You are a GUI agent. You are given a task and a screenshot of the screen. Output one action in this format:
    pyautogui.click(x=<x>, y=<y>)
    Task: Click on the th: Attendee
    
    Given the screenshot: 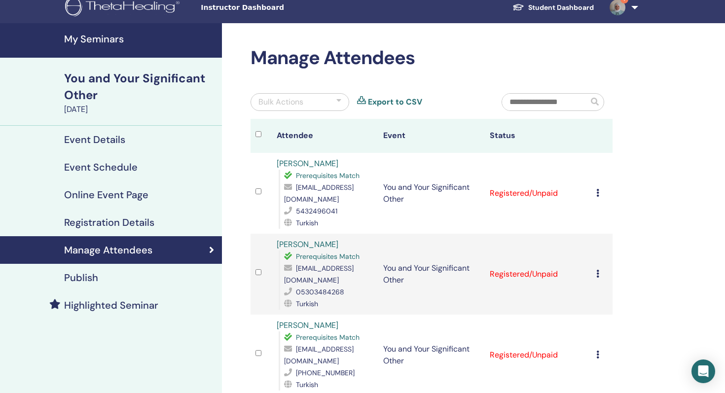 What is the action you would take?
    pyautogui.click(x=325, y=136)
    